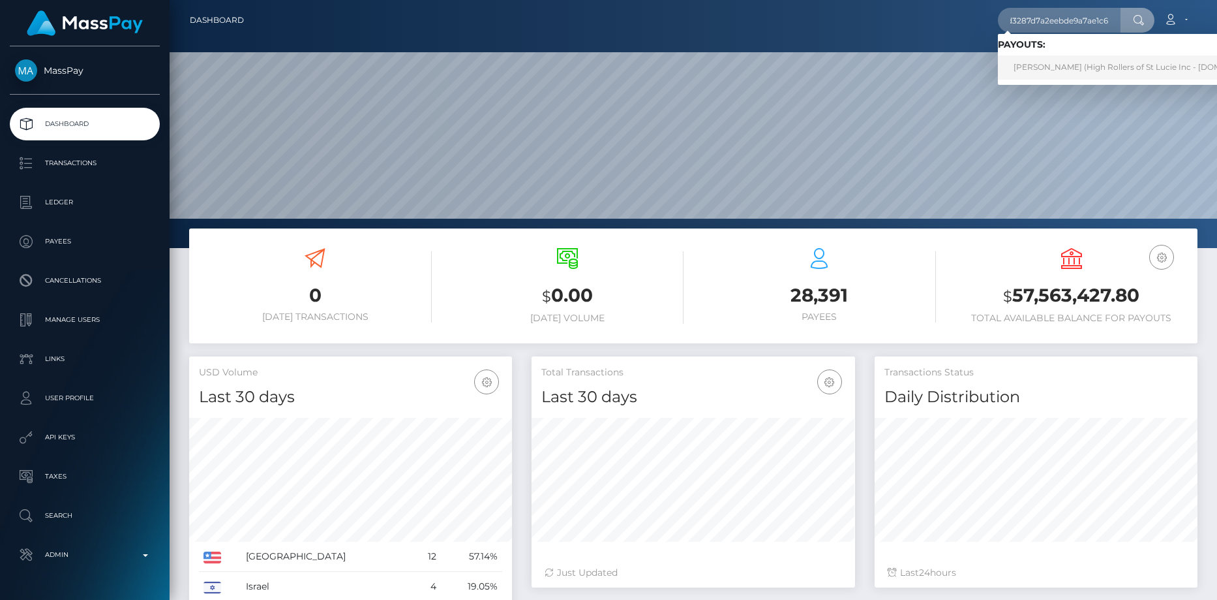 The image size is (1217, 600). Describe the element at coordinates (85, 476) in the screenshot. I see `p: Taxes` at that location.